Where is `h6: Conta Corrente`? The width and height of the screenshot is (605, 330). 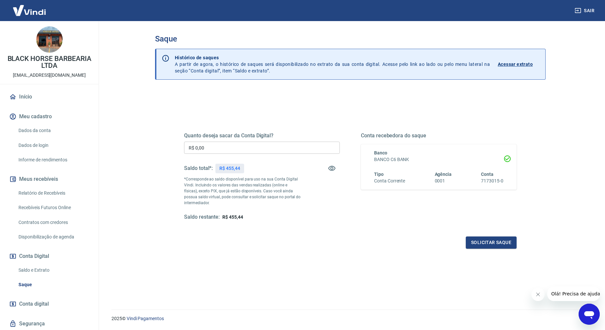 h6: Conta Corrente is located at coordinates (389, 181).